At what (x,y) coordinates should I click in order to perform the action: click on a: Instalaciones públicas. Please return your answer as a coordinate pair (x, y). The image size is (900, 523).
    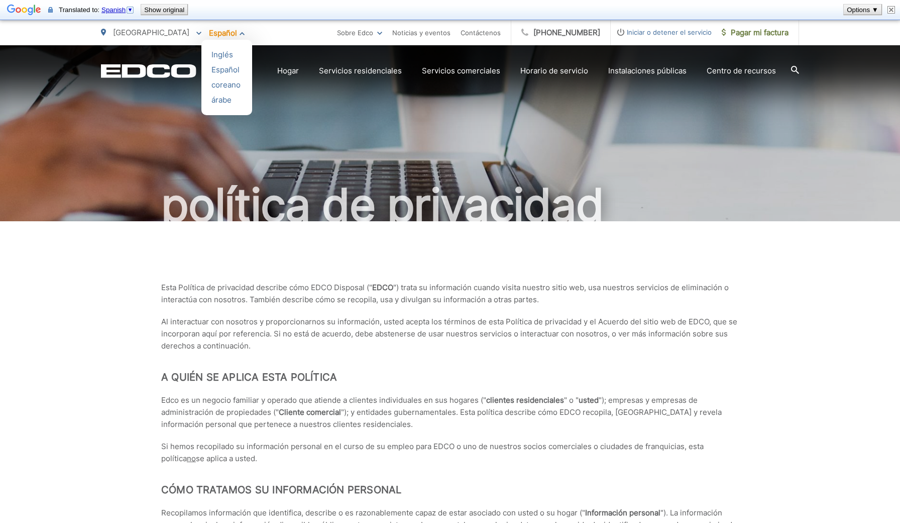
    Looking at the image, I should click on (648, 71).